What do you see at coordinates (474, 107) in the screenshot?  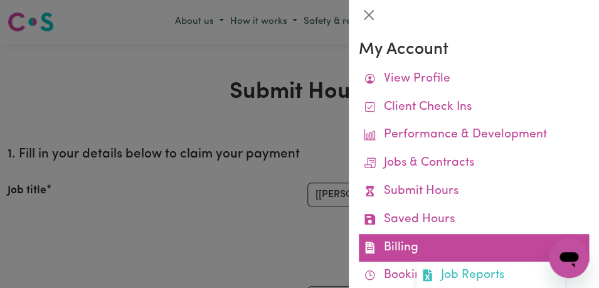 I see `a: Client Check Ins` at bounding box center [474, 107].